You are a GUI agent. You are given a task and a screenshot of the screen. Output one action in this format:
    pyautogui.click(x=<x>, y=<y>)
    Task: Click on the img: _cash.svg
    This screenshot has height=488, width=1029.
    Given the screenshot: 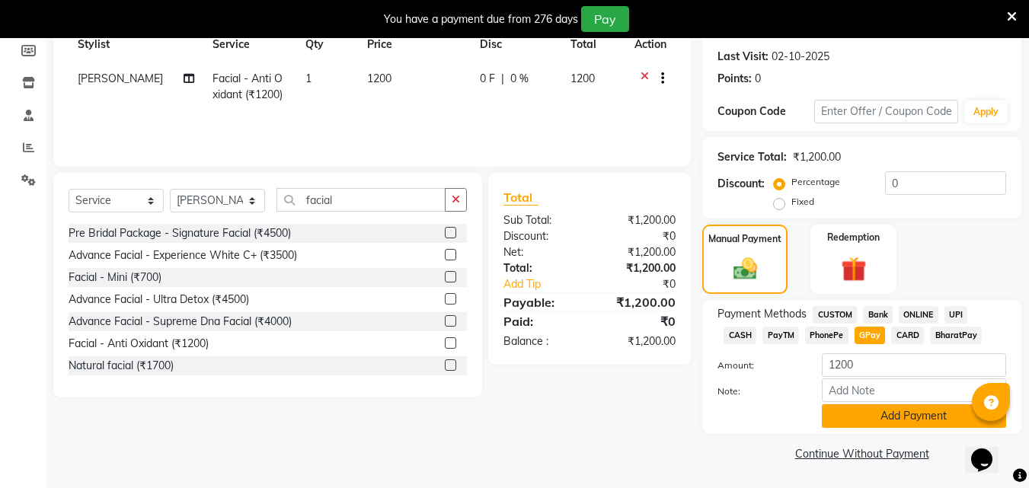 What is the action you would take?
    pyautogui.click(x=745, y=269)
    